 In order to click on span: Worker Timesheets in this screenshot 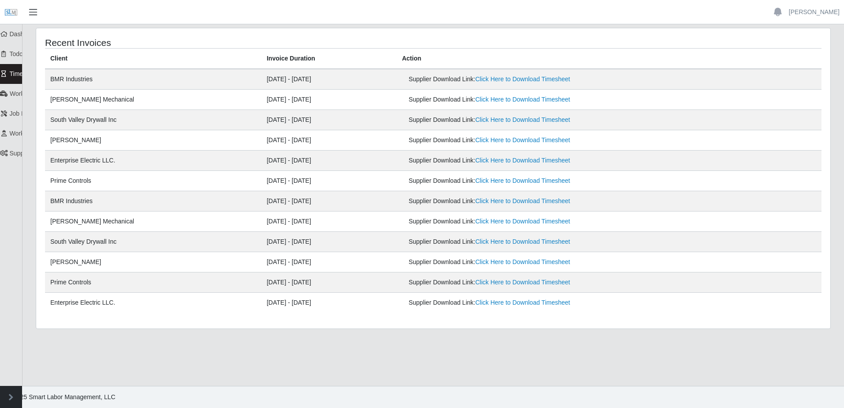, I will do `click(36, 94)`.